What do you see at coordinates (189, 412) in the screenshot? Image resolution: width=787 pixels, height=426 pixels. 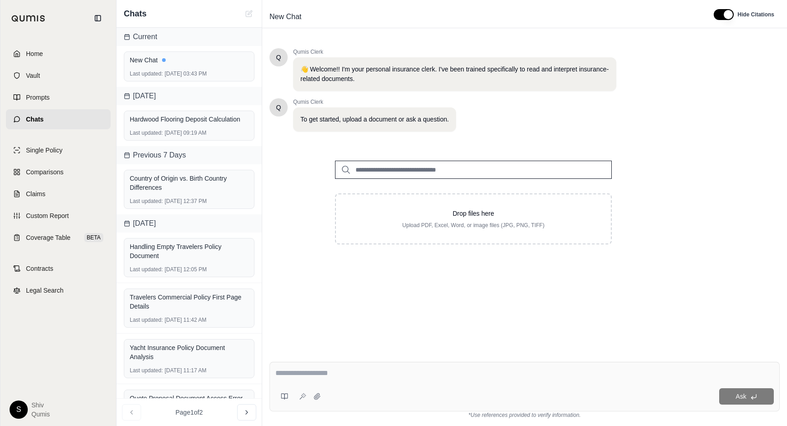 I see `span: Page 1 of 2` at bounding box center [189, 412].